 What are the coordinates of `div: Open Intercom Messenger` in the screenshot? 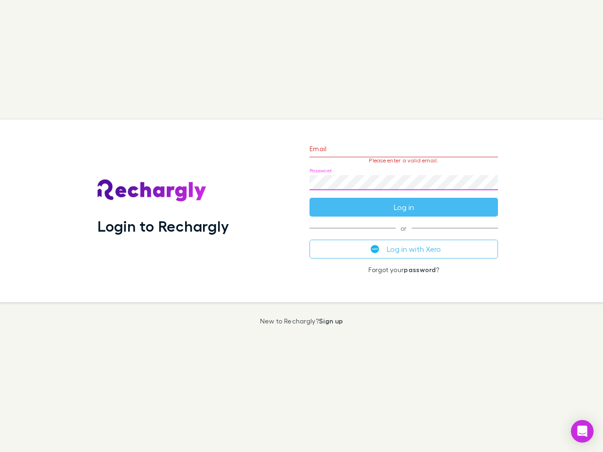 It's located at (582, 431).